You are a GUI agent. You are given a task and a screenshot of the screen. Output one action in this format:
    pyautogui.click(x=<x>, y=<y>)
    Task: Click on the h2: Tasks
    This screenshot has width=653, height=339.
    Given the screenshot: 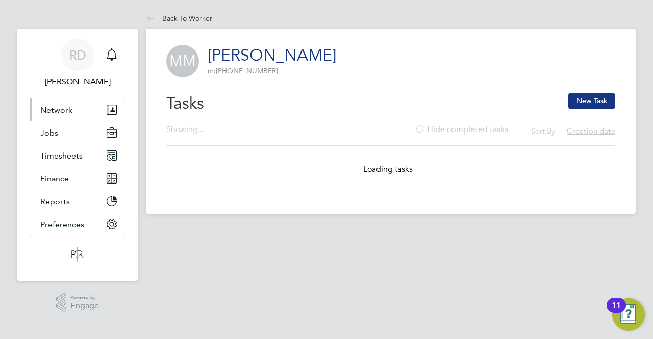 What is the action you would take?
    pyautogui.click(x=185, y=104)
    